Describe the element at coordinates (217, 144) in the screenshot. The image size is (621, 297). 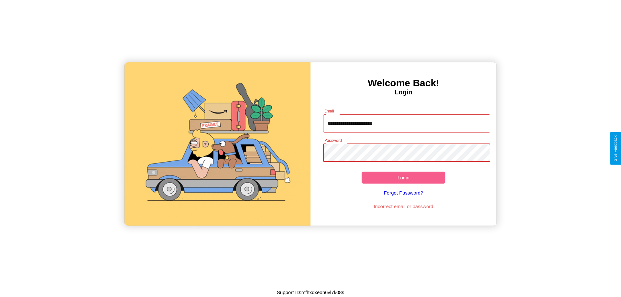
I see `img: gif` at that location.